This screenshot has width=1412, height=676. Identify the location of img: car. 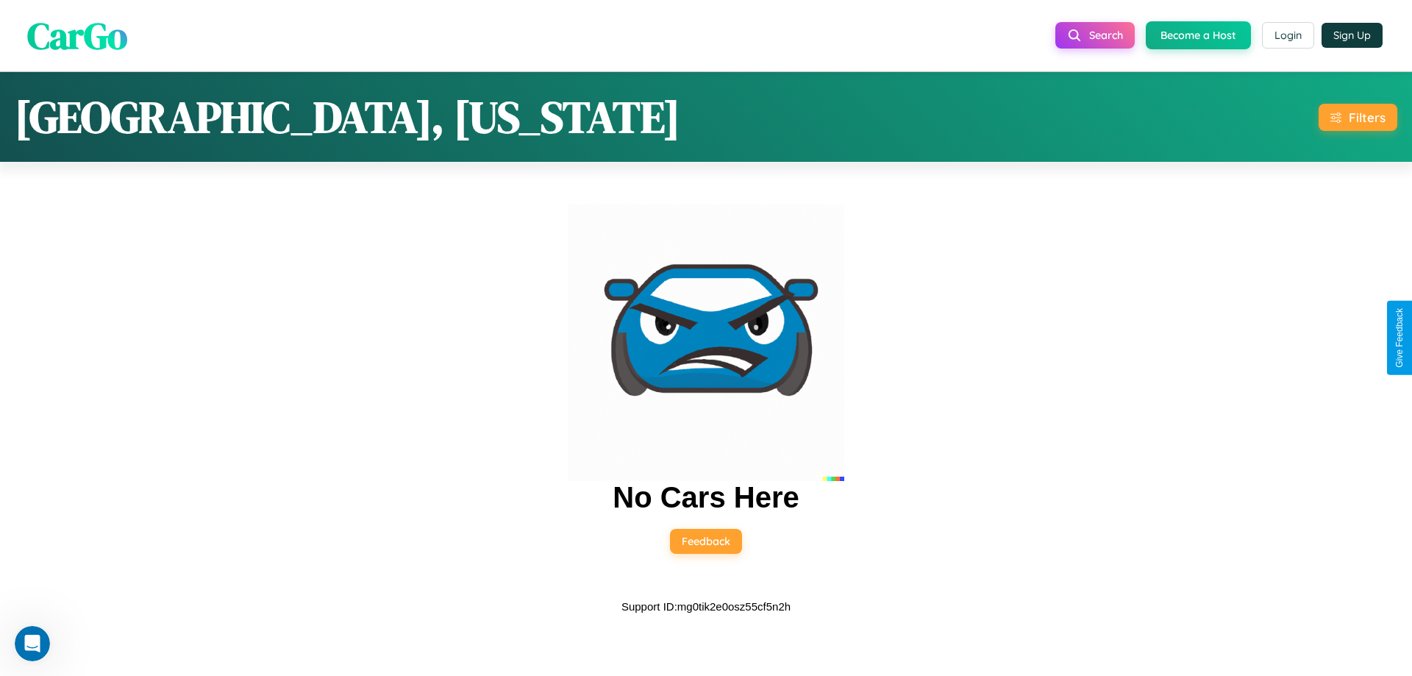
(706, 343).